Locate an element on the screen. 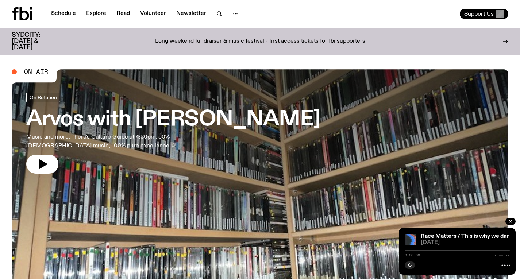  button: Support Us is located at coordinates (484, 14).